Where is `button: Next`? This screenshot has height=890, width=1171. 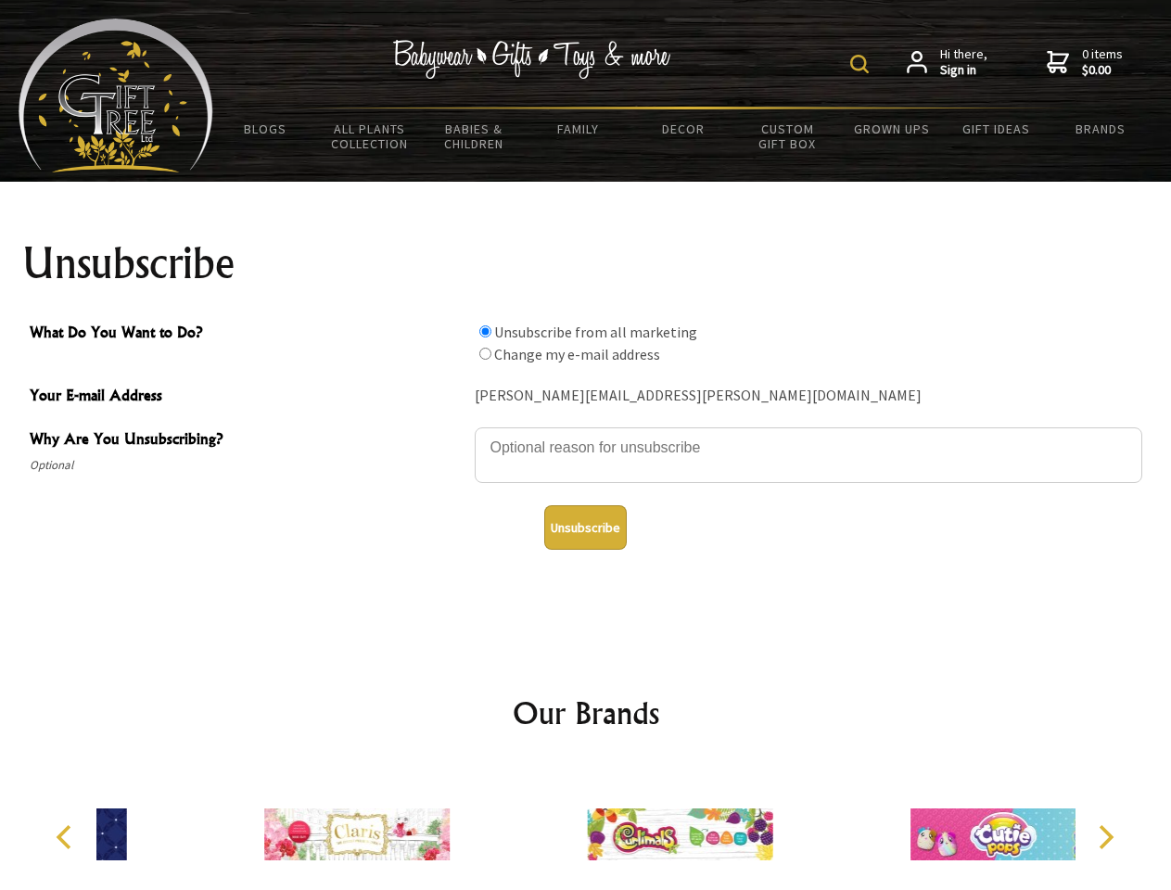
button: Next is located at coordinates (1105, 837).